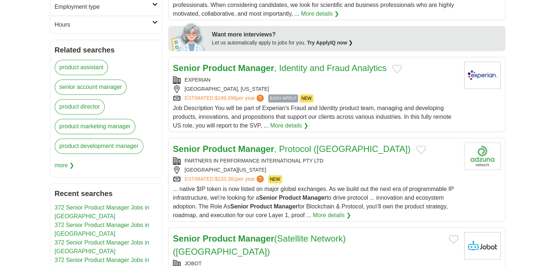  I want to click on span: $199,098, so click(226, 98).